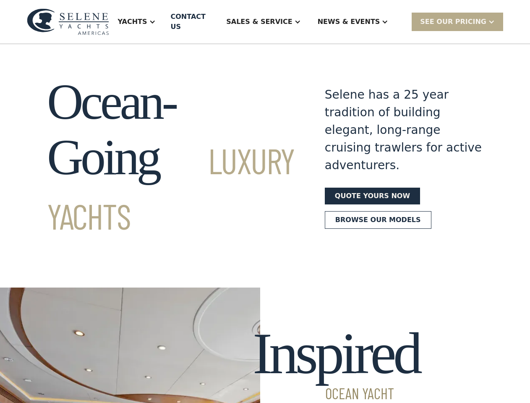 The width and height of the screenshot is (530, 403). What do you see at coordinates (403, 130) in the screenshot?
I see `div: Selene has a 25 year tradition of building elegant, long-range cruising trawlers for active adven...` at bounding box center [403, 130].